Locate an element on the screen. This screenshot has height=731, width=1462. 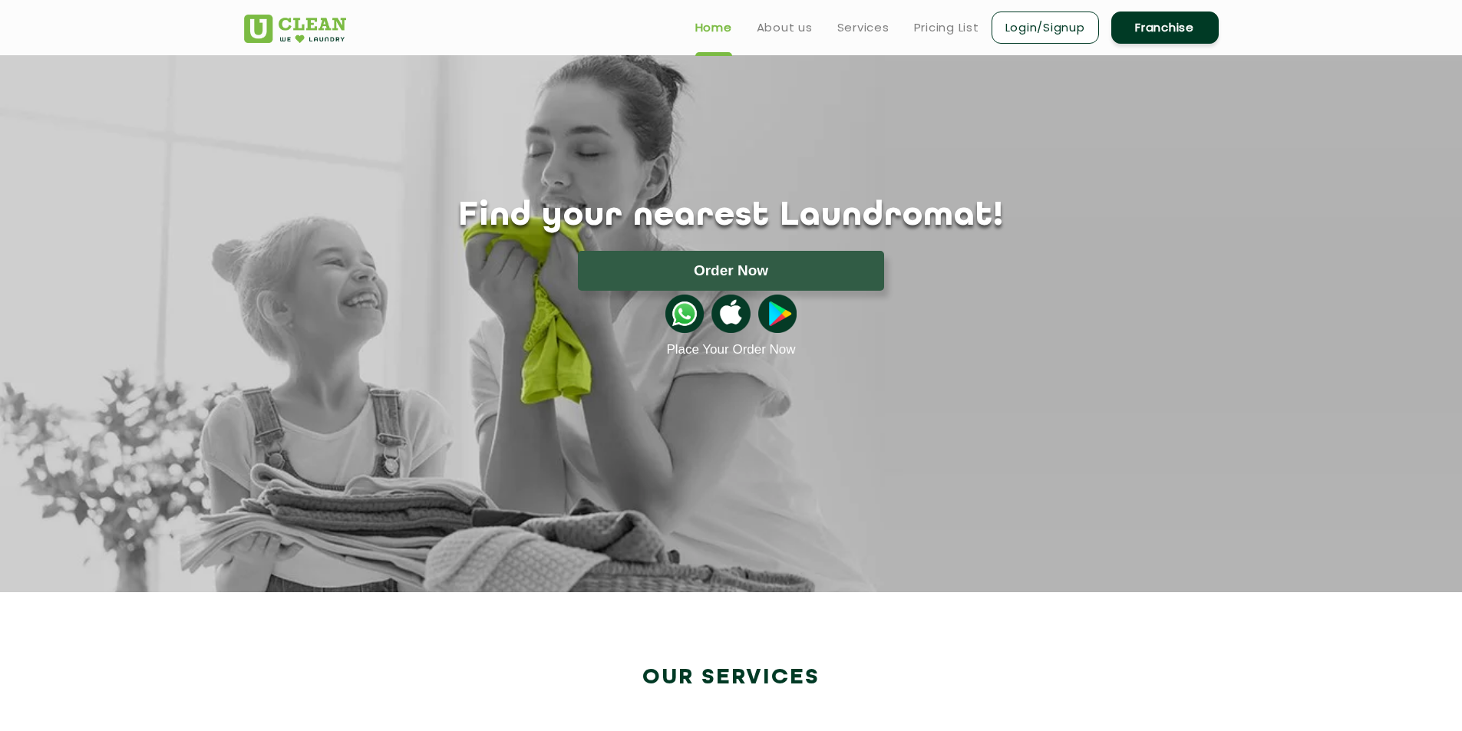
img: playstoreicon.png is located at coordinates (777, 314).